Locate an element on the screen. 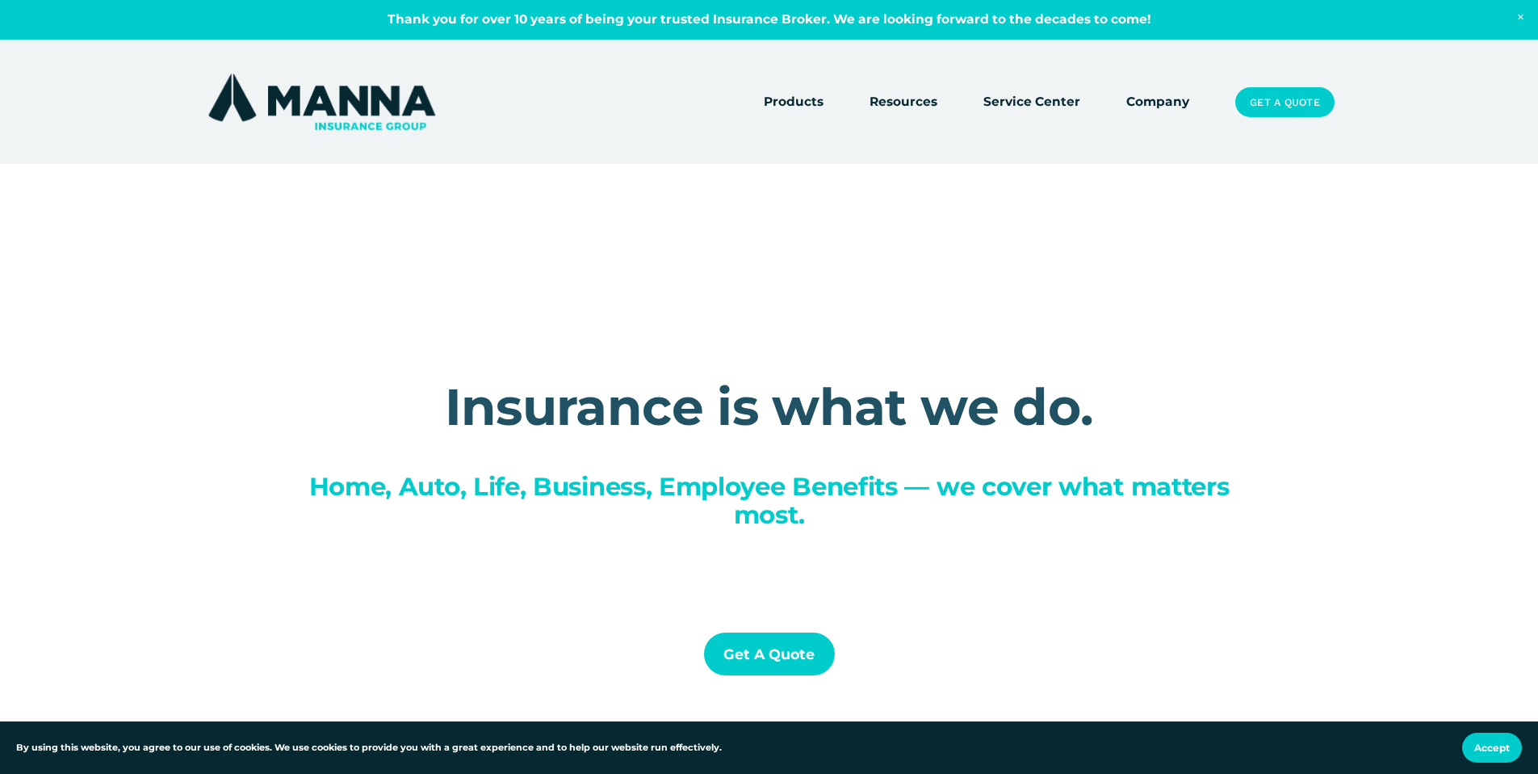  span: Resources is located at coordinates (904, 102).